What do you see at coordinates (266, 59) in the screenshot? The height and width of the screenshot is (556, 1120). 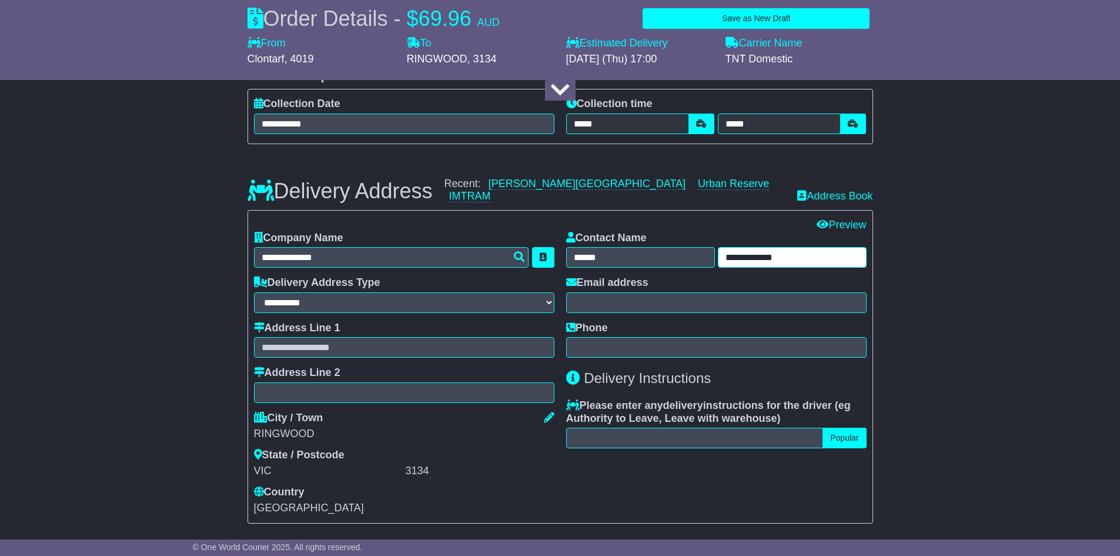 I see `span: Clontarf` at bounding box center [266, 59].